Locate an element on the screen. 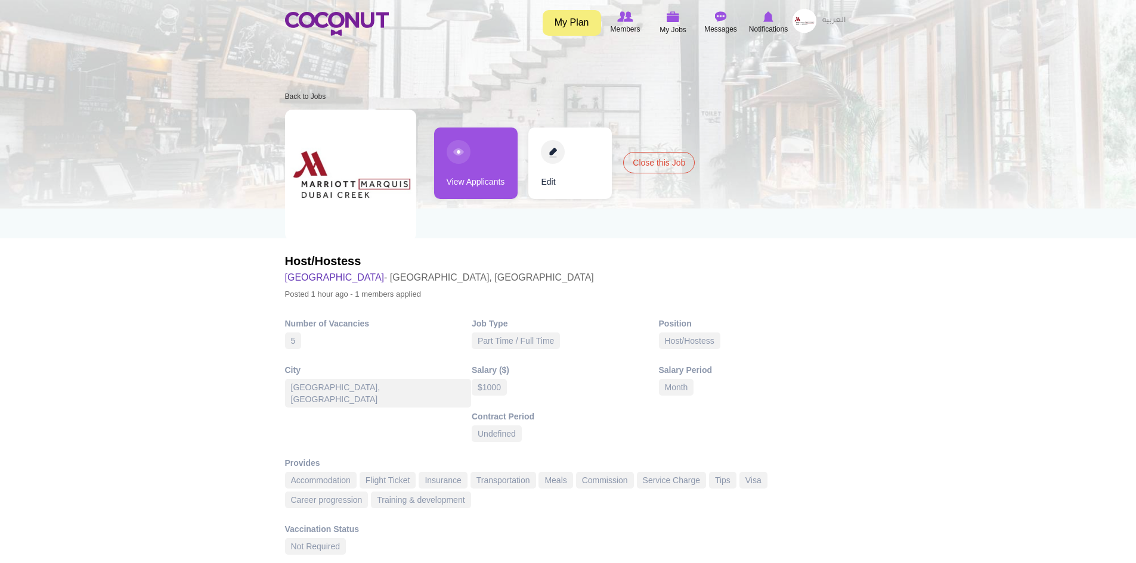 The height and width of the screenshot is (563, 1136). div: Career progression is located at coordinates (327, 500).